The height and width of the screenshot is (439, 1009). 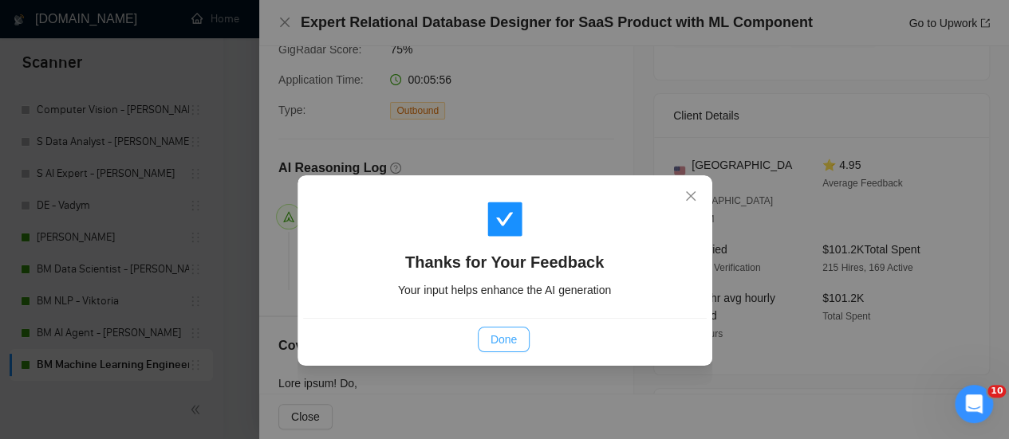 What do you see at coordinates (691, 197) in the screenshot?
I see `button: Close` at bounding box center [691, 197].